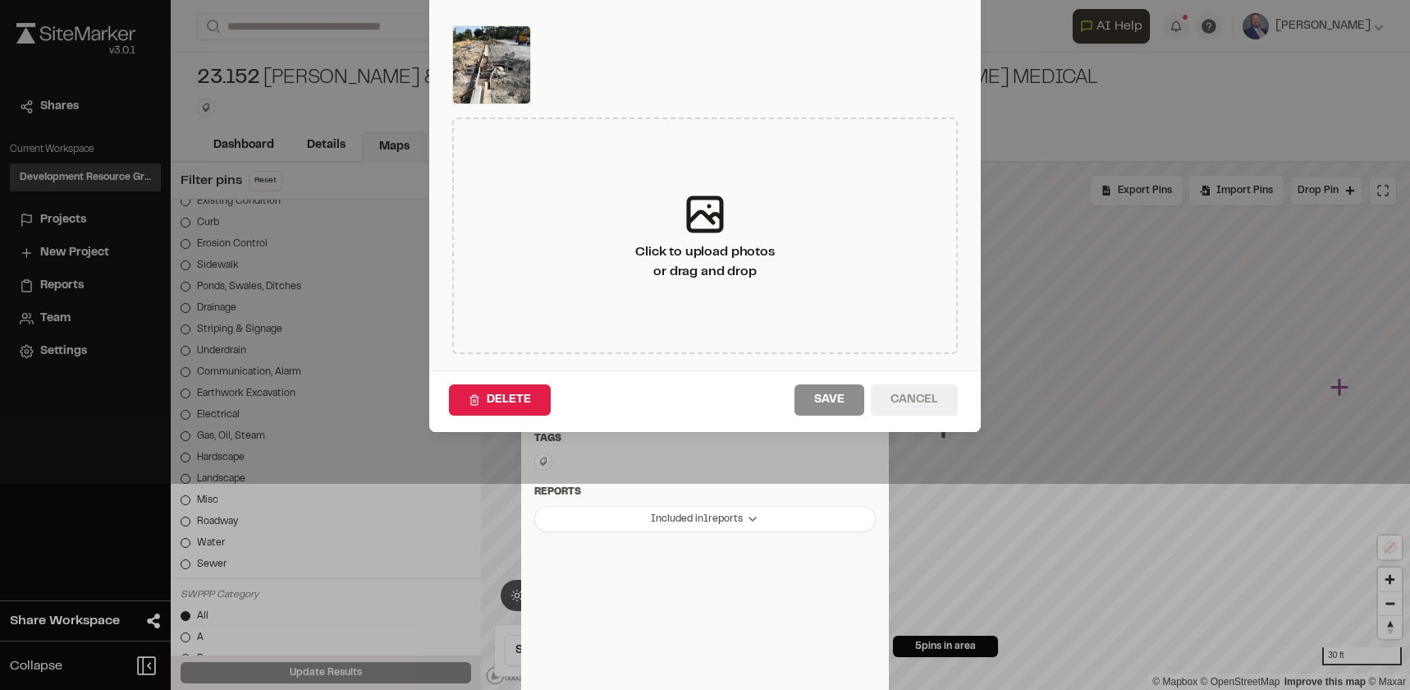 This screenshot has width=1410, height=690. Describe the element at coordinates (500, 400) in the screenshot. I see `button: Delete` at that location.